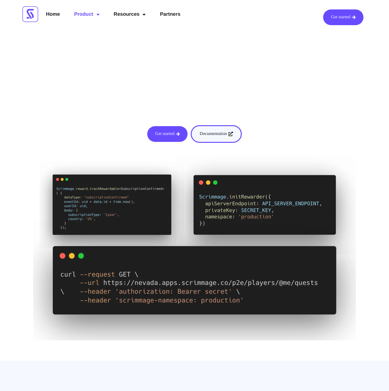 Image resolution: width=389 pixels, height=391 pixels. Describe the element at coordinates (113, 14) in the screenshot. I see `nav: Menu` at that location.